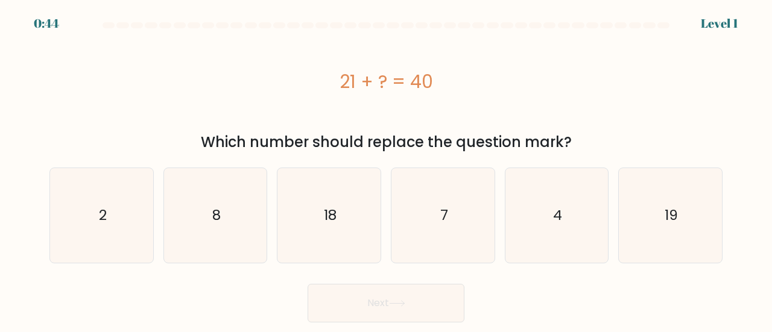 The image size is (772, 332). Describe the element at coordinates (330, 215) in the screenshot. I see `text: 18` at that location.